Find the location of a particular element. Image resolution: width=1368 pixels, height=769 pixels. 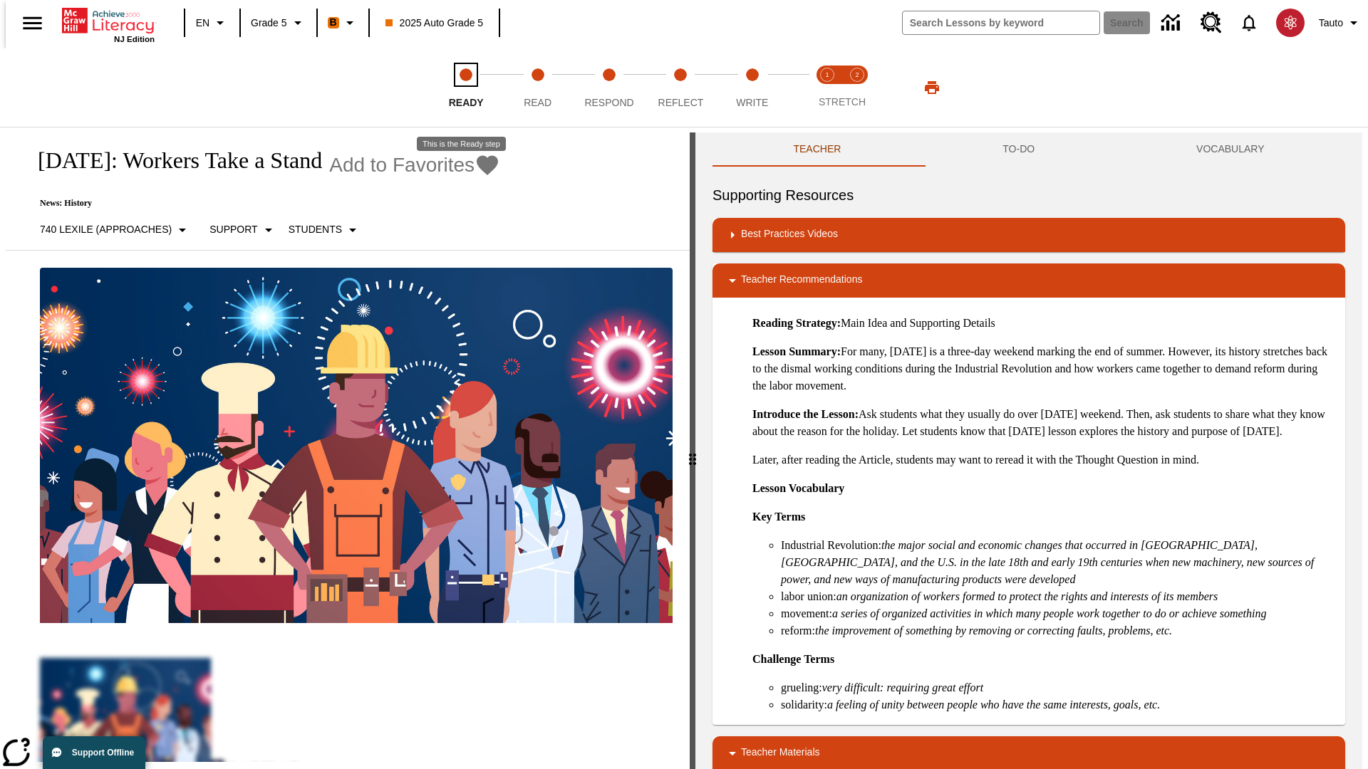

input: search field is located at coordinates (1001, 23).